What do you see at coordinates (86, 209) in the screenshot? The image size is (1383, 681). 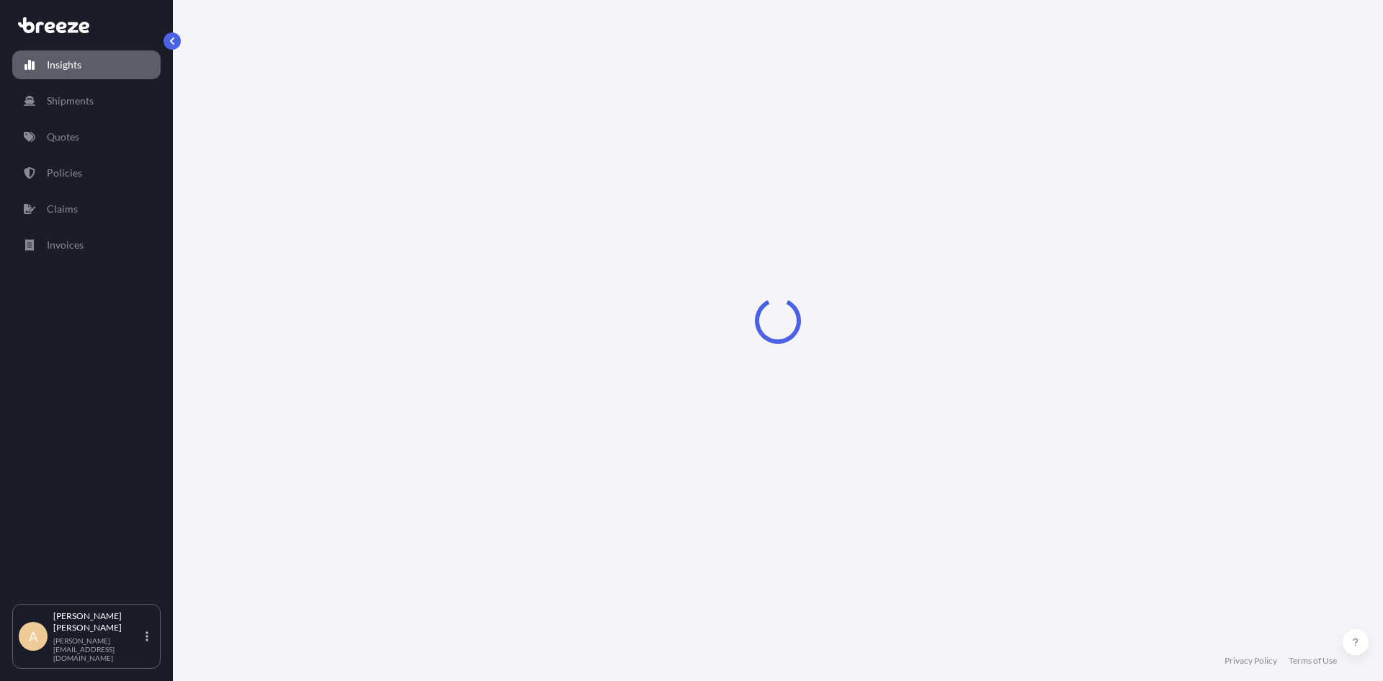 I see `a: Claims` at bounding box center [86, 209].